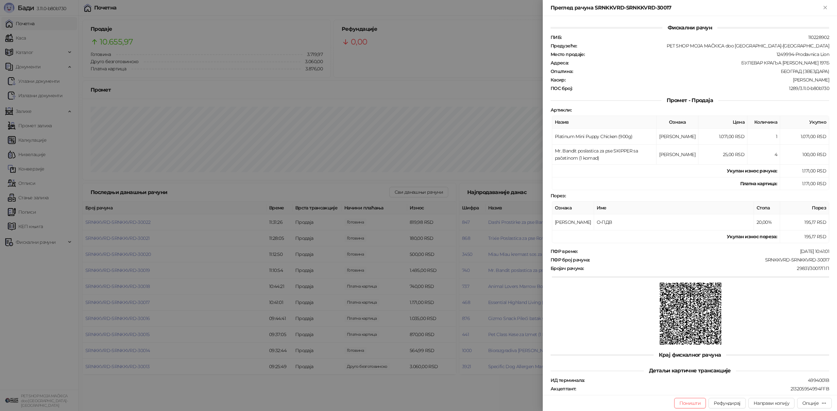 The height and width of the screenshot is (411, 837). Describe the element at coordinates (701, 88) in the screenshot. I see `div: 1289/3.11.0-b80b730` at that location.